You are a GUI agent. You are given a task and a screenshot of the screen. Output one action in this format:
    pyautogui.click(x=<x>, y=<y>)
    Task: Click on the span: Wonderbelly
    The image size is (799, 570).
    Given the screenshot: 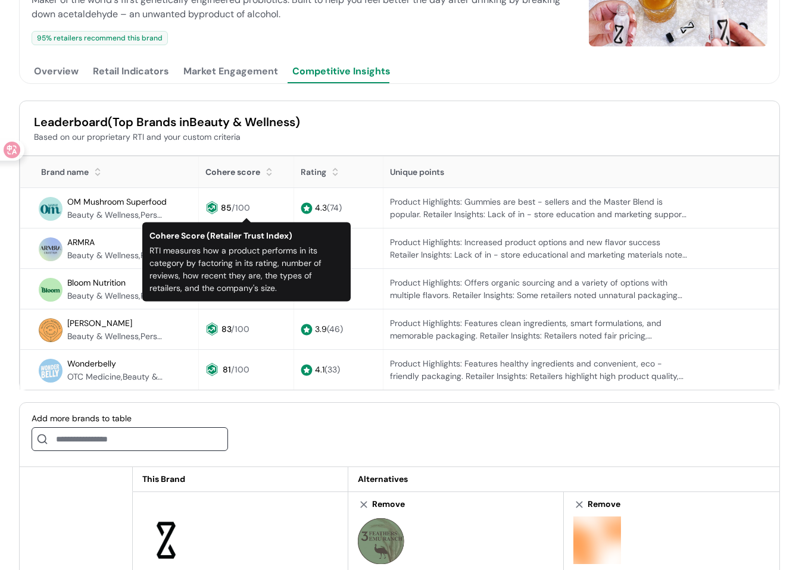 What is the action you would take?
    pyautogui.click(x=92, y=364)
    